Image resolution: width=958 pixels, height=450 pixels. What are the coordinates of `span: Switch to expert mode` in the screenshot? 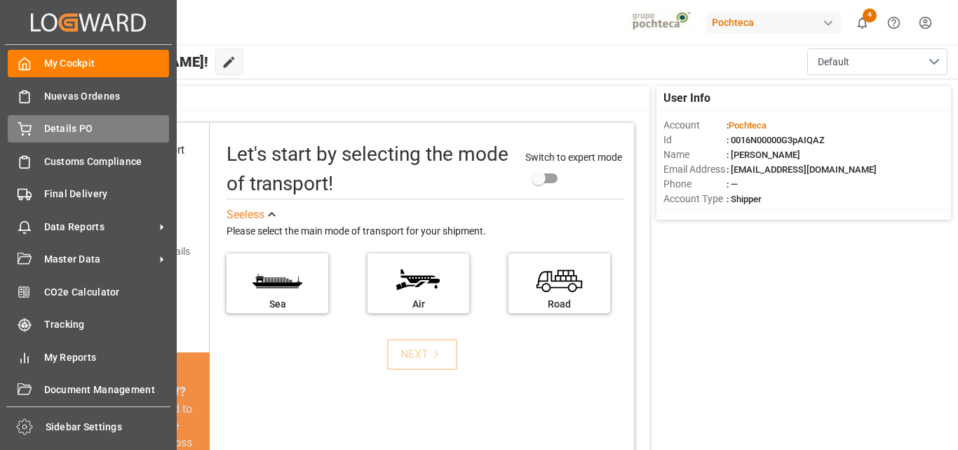 It's located at (574, 157).